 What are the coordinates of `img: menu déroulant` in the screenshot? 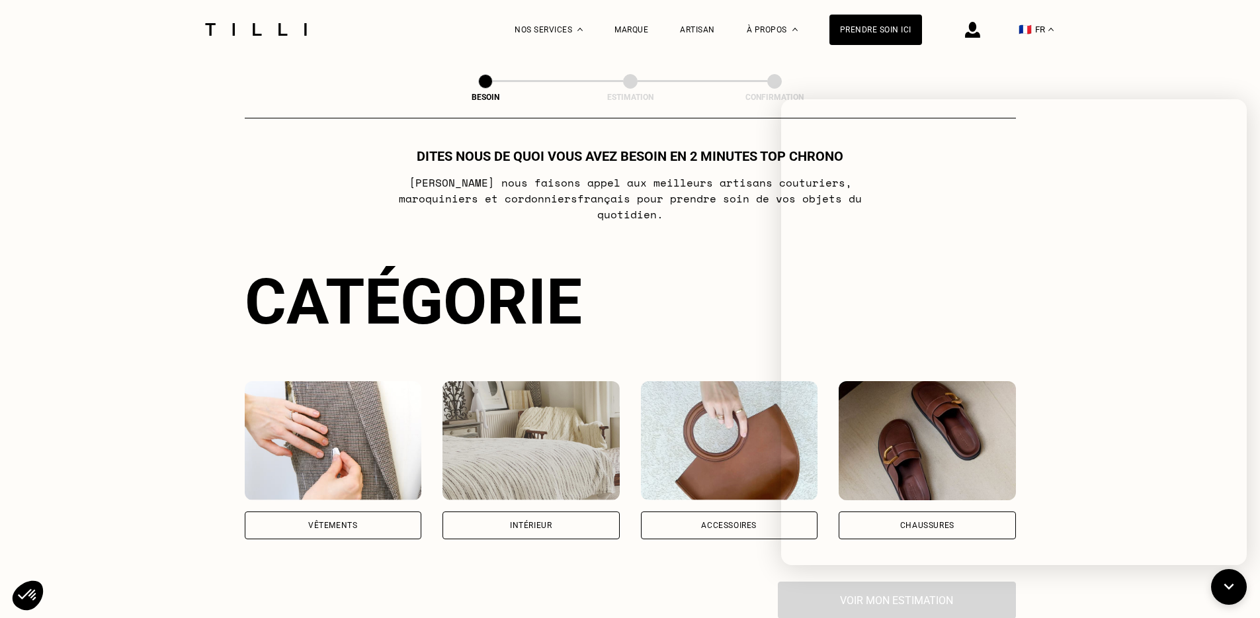 It's located at (1051, 29).